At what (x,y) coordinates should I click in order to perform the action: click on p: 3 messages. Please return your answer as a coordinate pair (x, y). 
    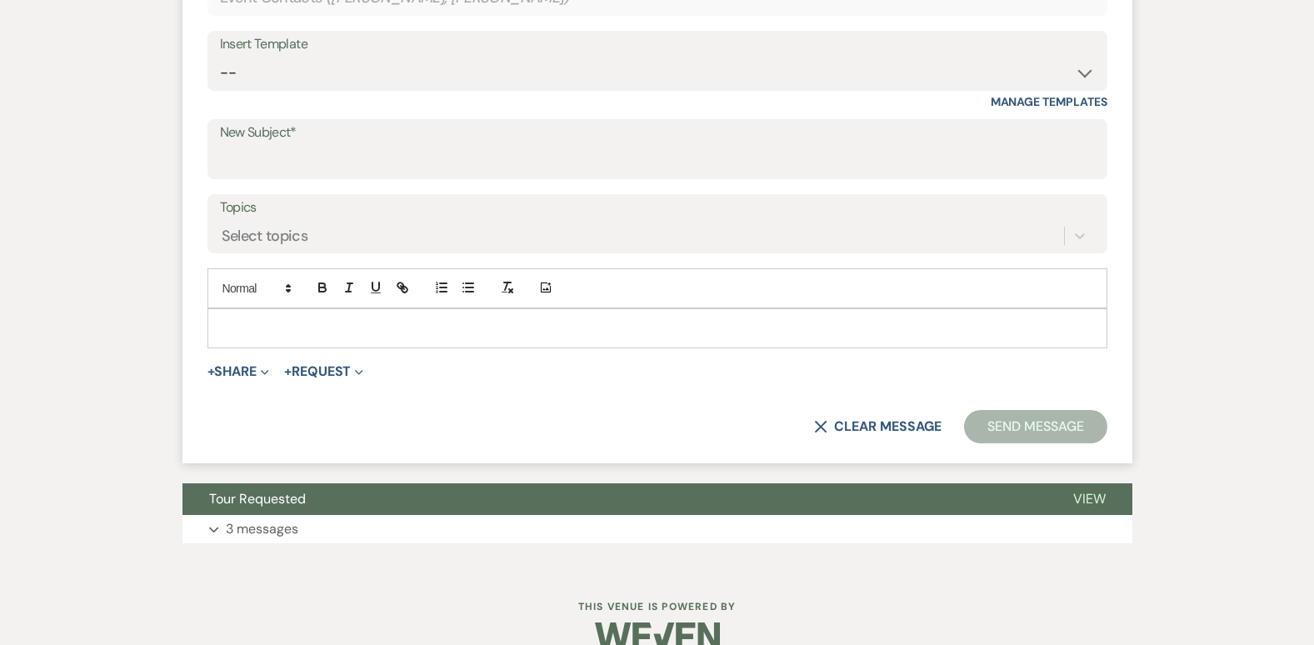
    Looking at the image, I should click on (262, 529).